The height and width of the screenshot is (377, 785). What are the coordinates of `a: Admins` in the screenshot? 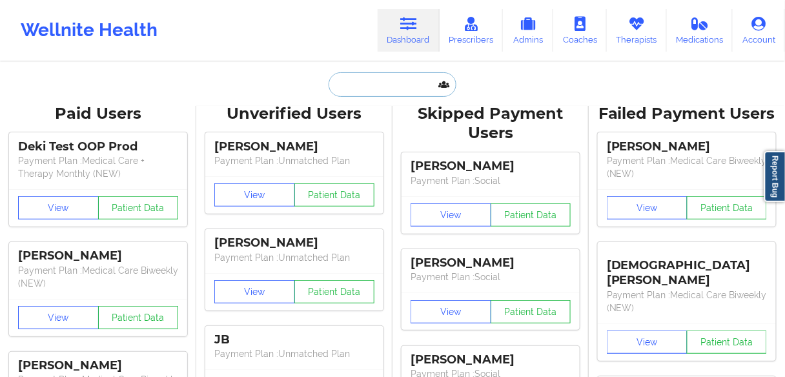 It's located at (528, 30).